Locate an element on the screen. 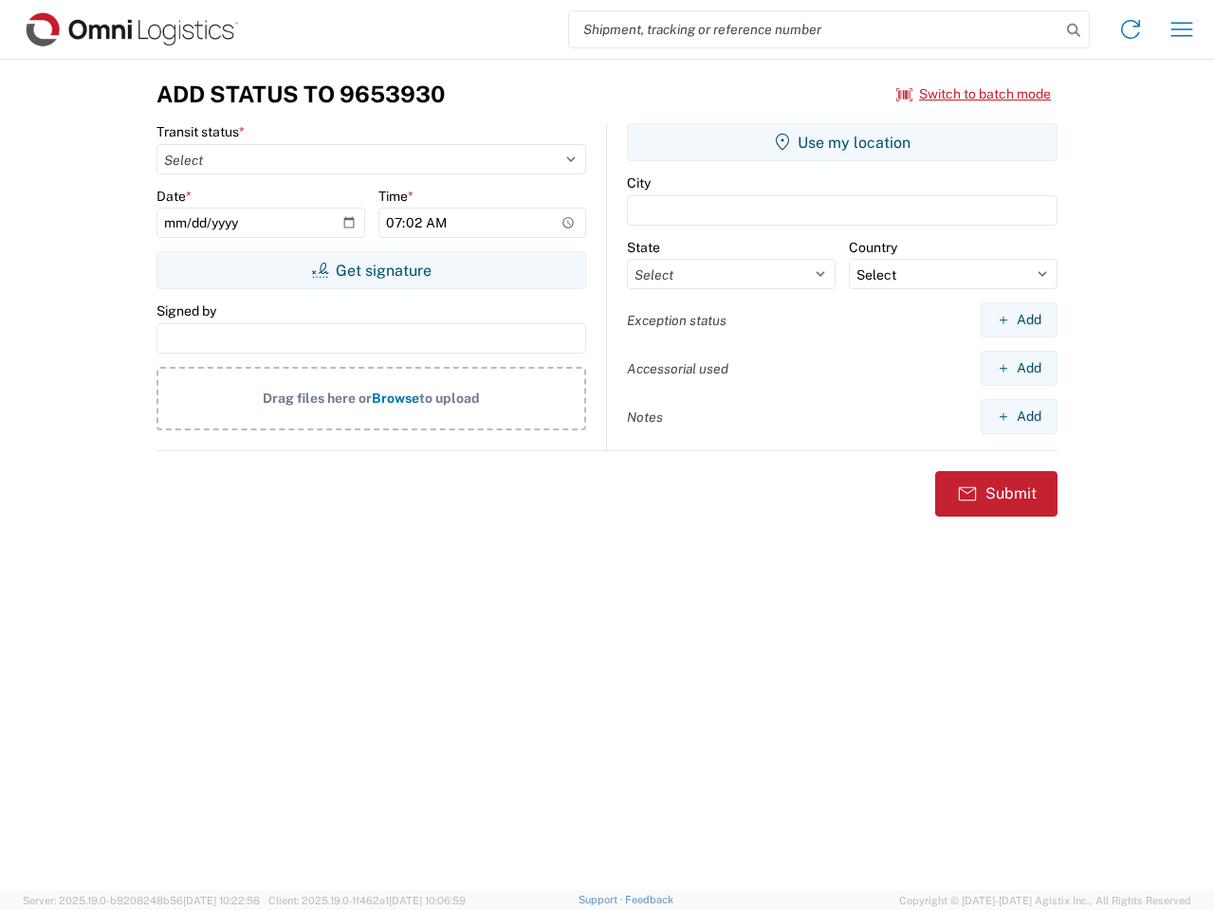  label: Signed by is located at coordinates (186, 311).